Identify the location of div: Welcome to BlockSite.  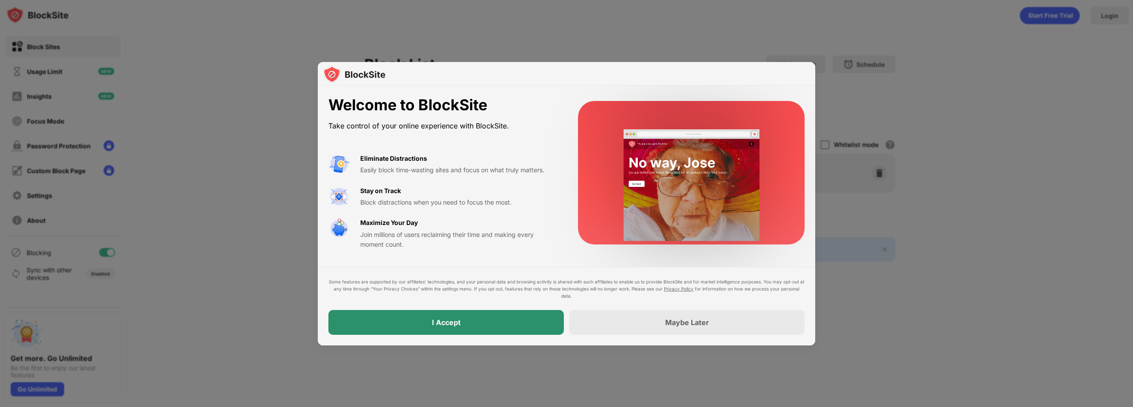
(443, 105).